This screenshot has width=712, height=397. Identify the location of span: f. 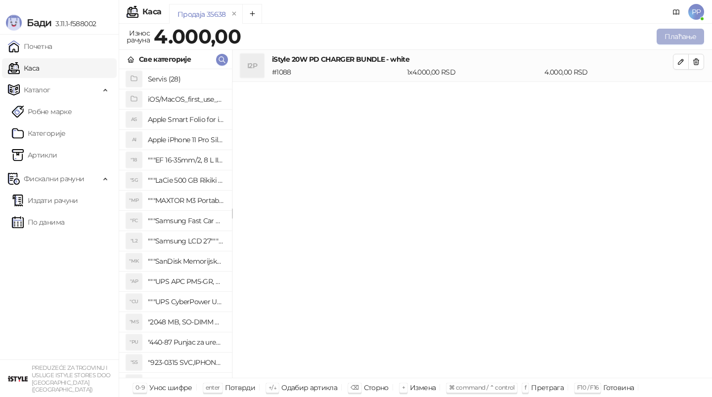
(525, 388).